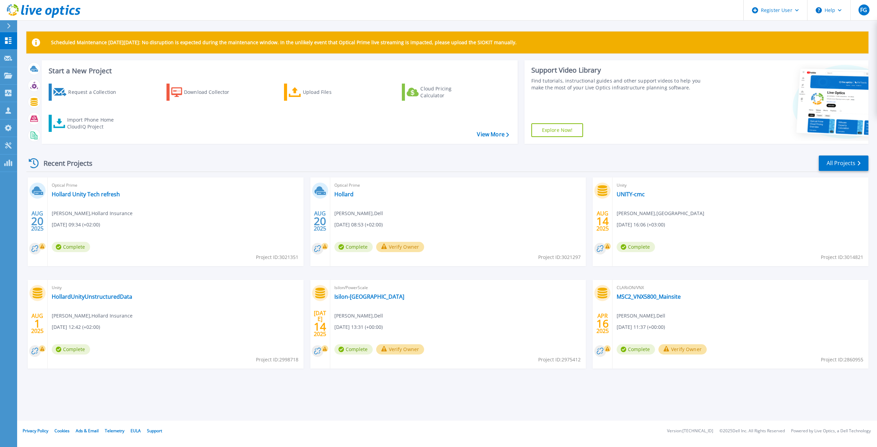 This screenshot has height=447, width=877. Describe the element at coordinates (557, 130) in the screenshot. I see `a: Explore Now!` at that location.